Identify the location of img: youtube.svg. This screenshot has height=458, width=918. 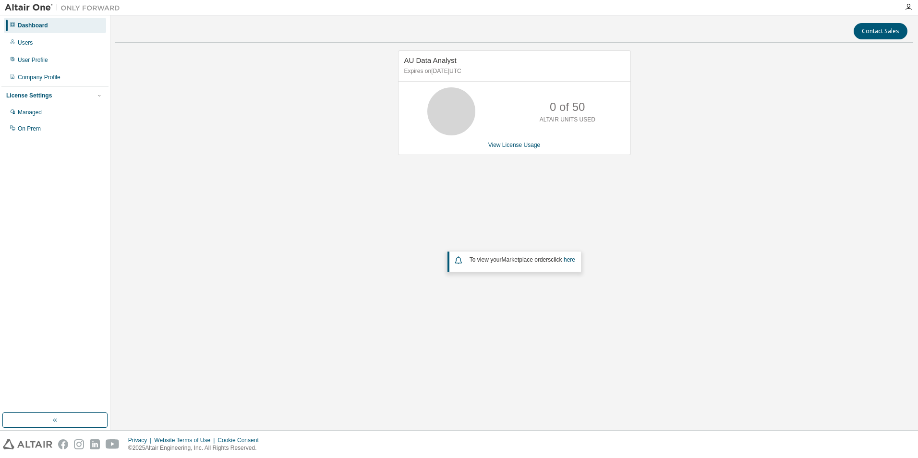
(112, 444).